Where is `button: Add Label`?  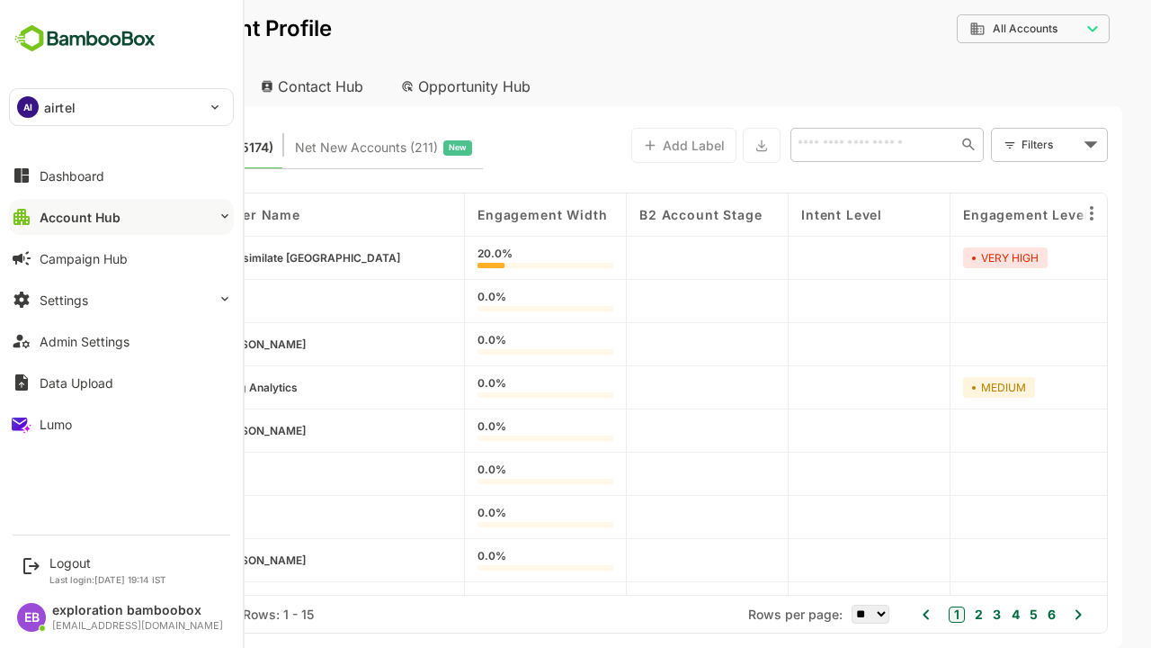
button: Add Label is located at coordinates (621, 145).